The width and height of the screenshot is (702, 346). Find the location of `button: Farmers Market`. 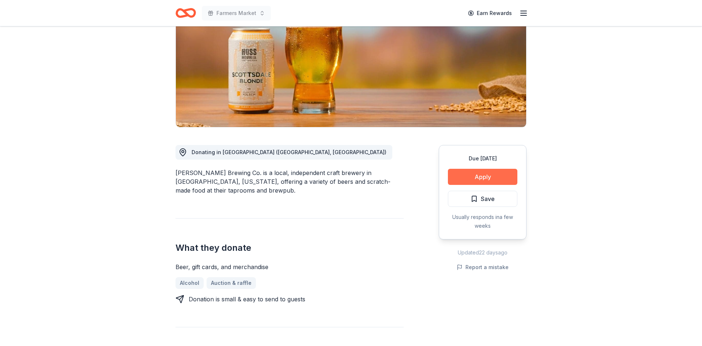

button: Farmers Market is located at coordinates (236, 13).